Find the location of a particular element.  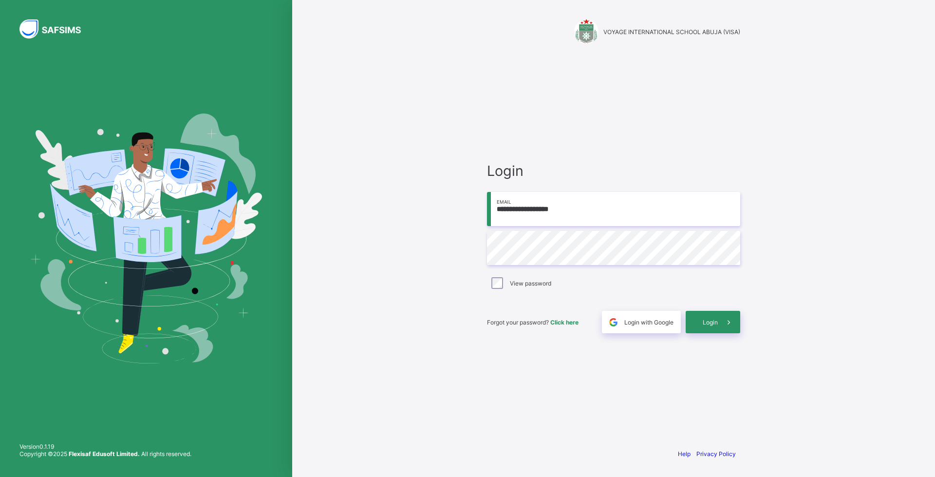

img: google.396cfc9801f0270233282035f929180a.svg is located at coordinates (613, 322).